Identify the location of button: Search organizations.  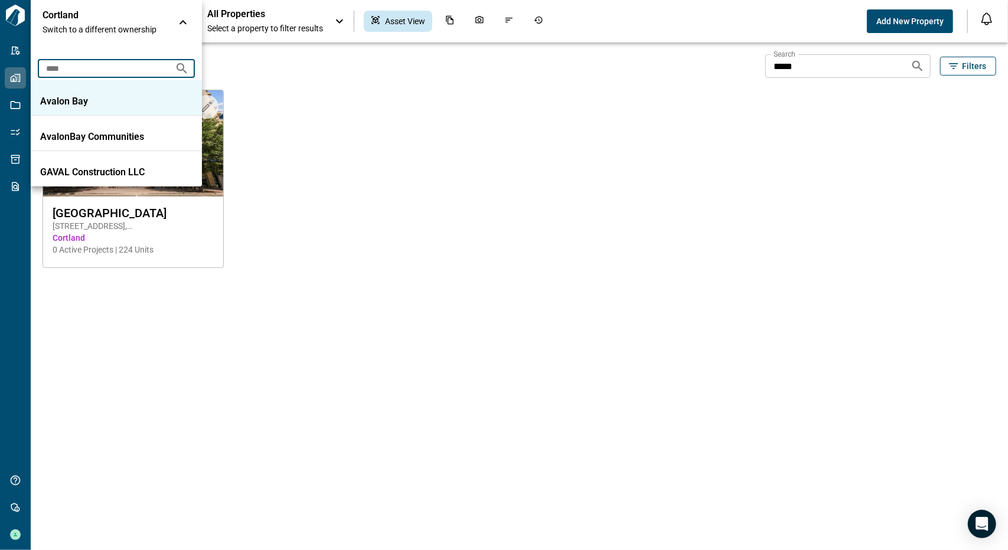
(182, 68).